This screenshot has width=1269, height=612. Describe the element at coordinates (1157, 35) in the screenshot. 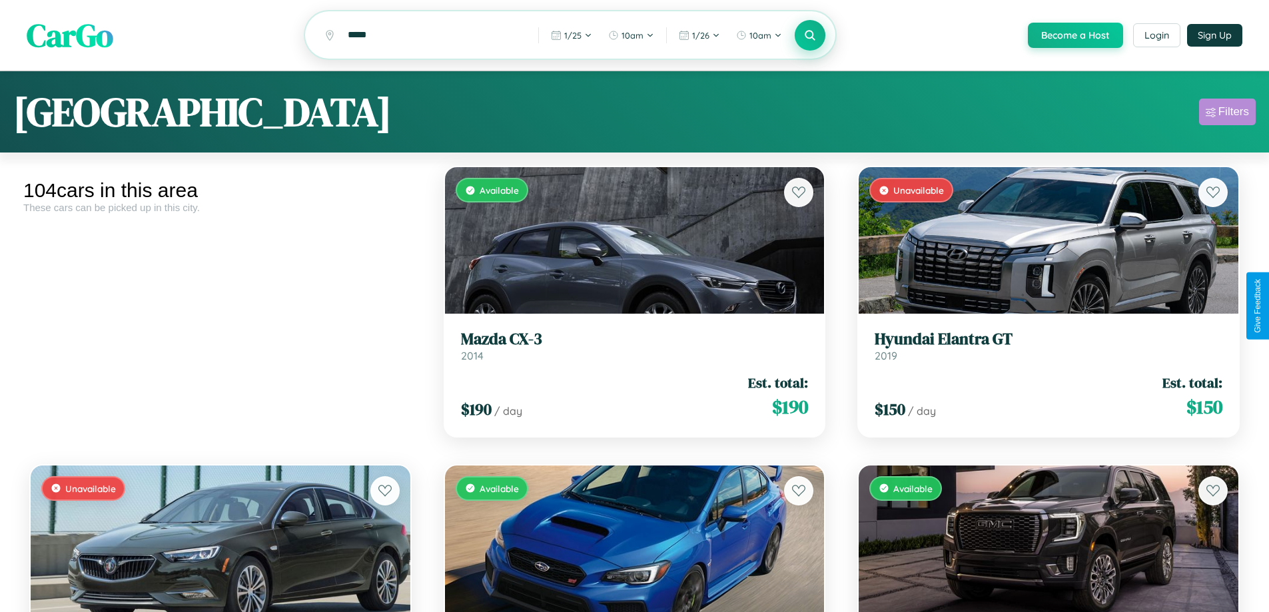

I see `button: Login` at that location.